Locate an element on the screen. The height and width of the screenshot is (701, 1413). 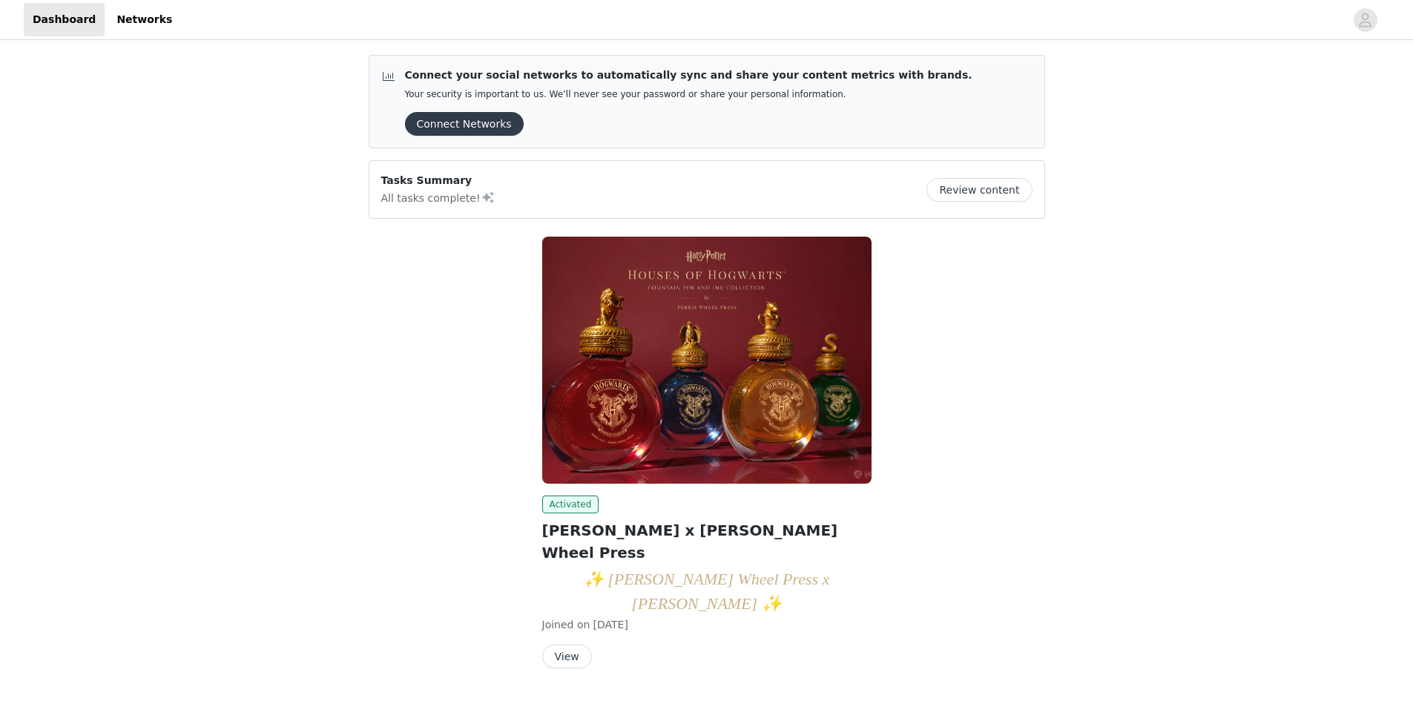
div: avatar is located at coordinates (1365, 20).